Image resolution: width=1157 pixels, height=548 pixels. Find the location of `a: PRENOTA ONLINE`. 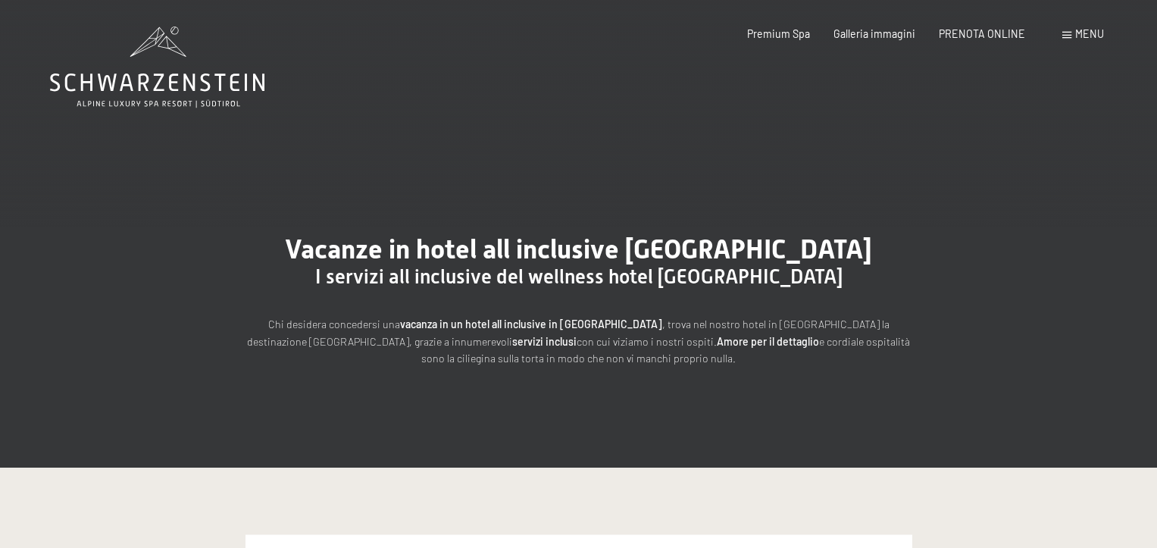

a: PRENOTA ONLINE is located at coordinates (982, 33).